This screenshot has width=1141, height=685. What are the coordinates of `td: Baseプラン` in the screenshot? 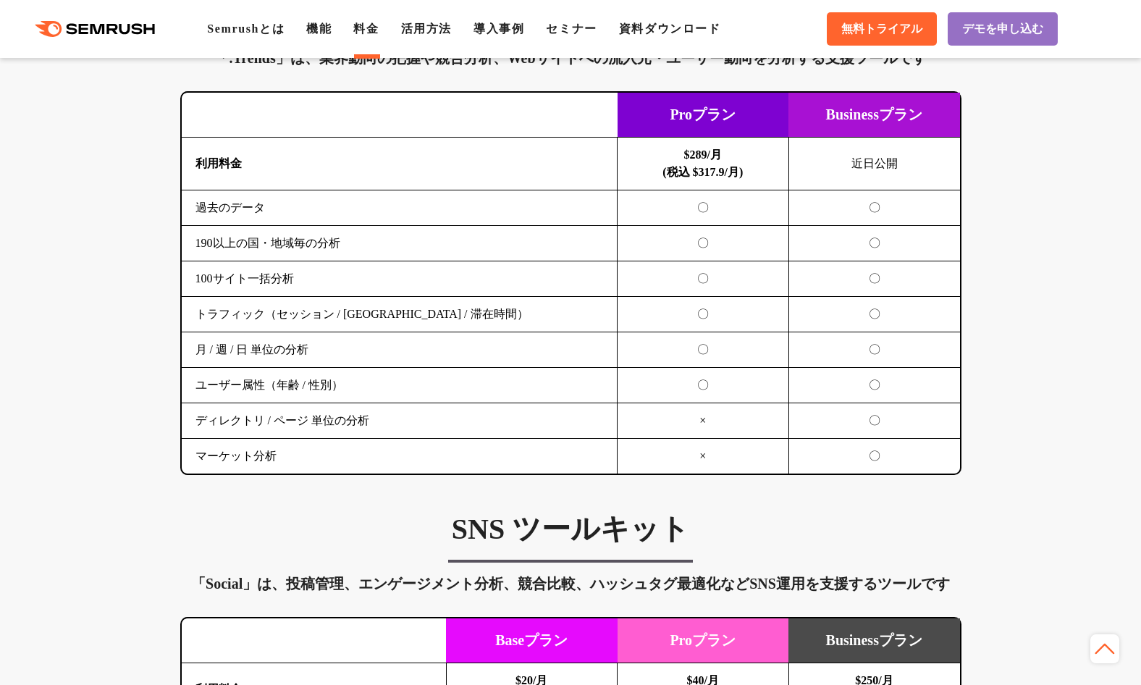 It's located at (532, 641).